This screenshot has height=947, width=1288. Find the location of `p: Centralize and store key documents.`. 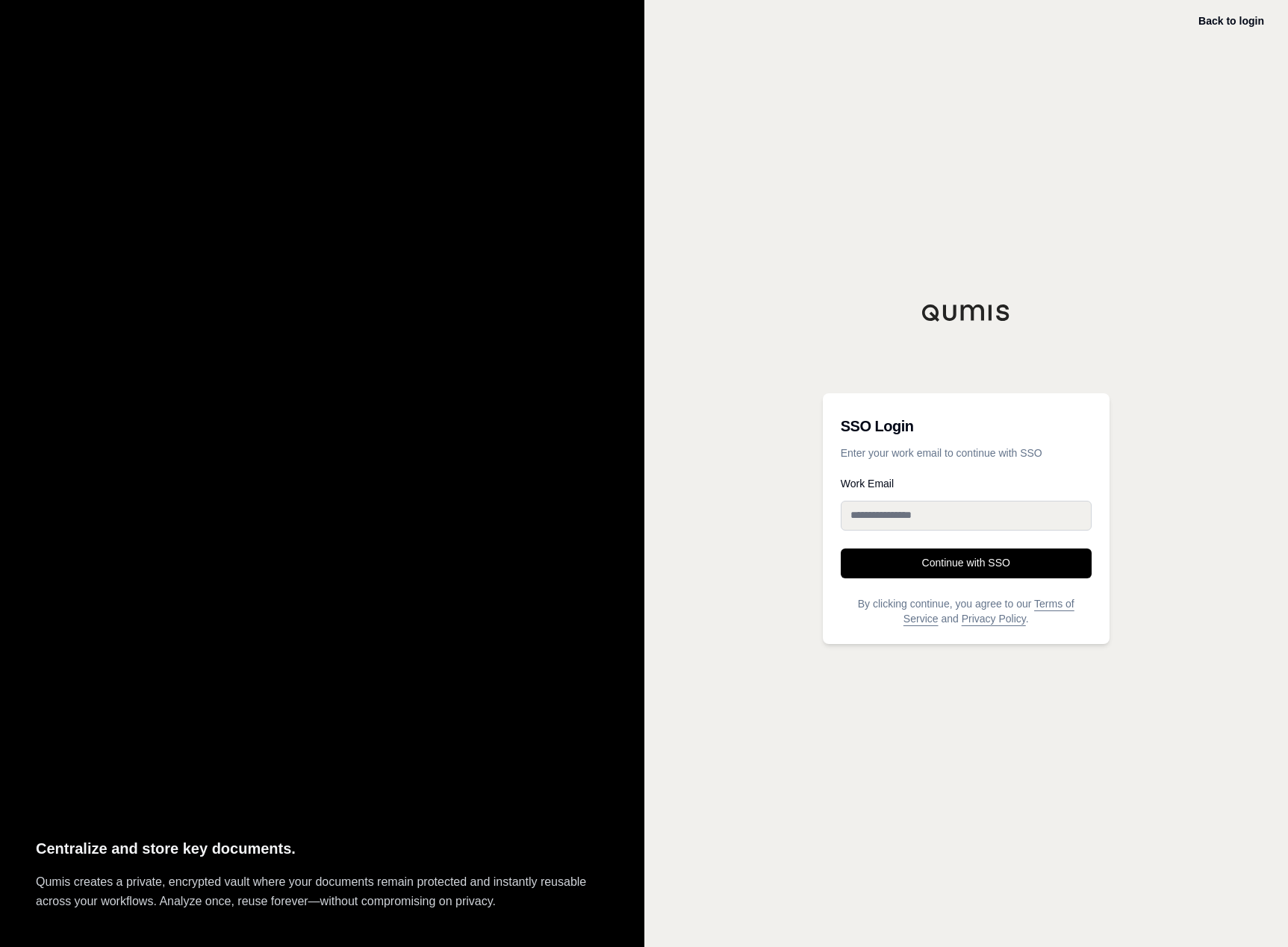

p: Centralize and store key documents. is located at coordinates (322, 848).